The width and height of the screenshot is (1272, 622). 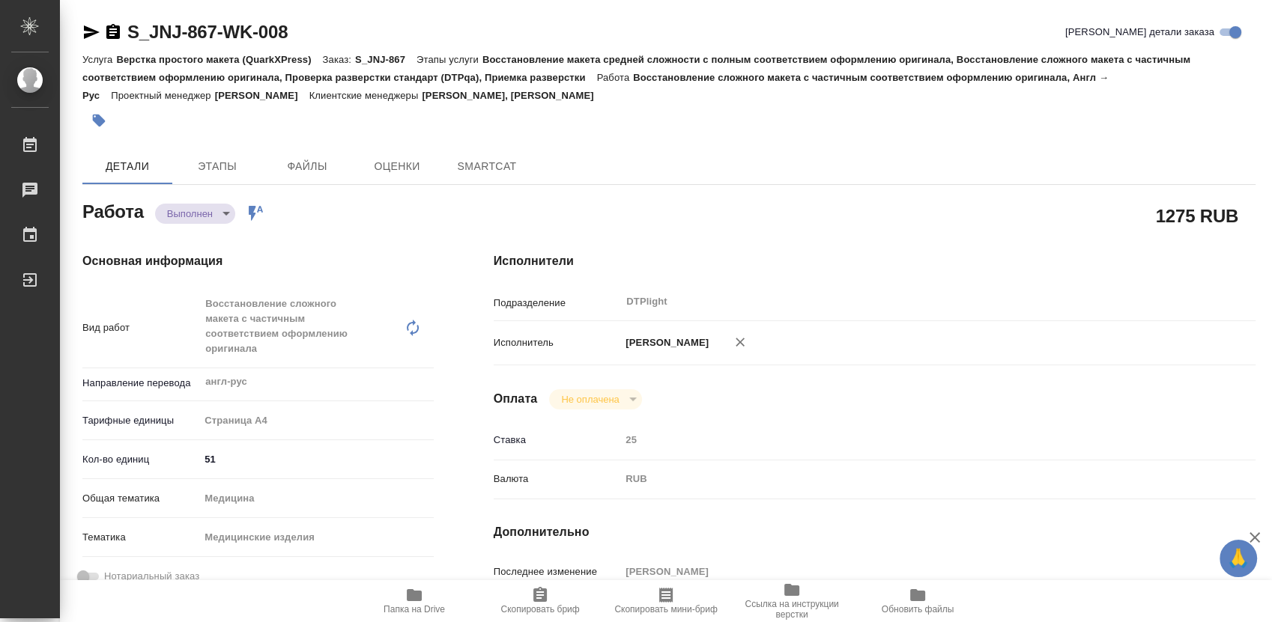 What do you see at coordinates (316, 459) in the screenshot?
I see `input: ✎ Введи что-нибудь` at bounding box center [316, 459].